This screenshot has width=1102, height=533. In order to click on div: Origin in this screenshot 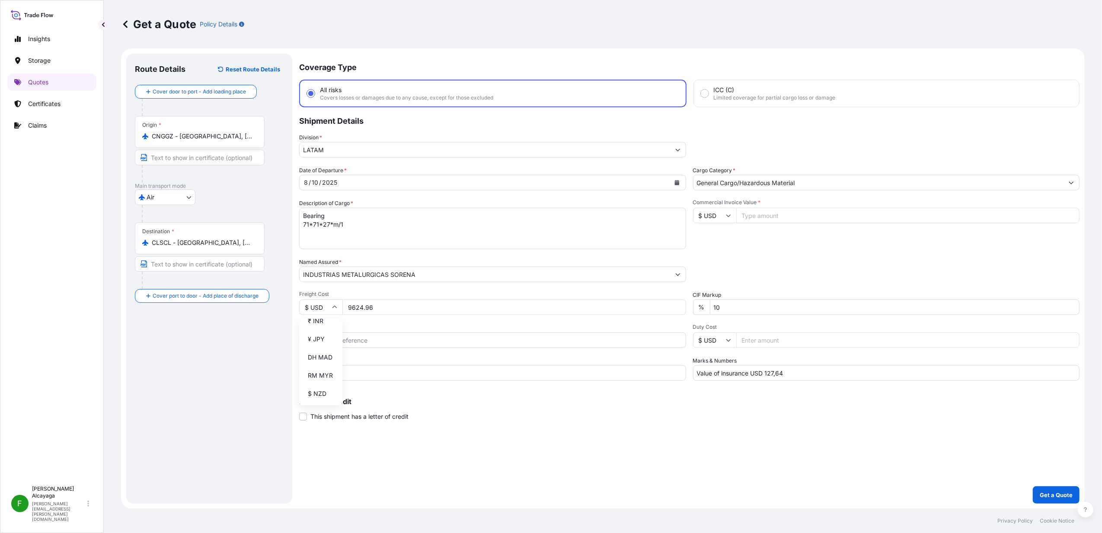, I will do `click(152, 125)`.